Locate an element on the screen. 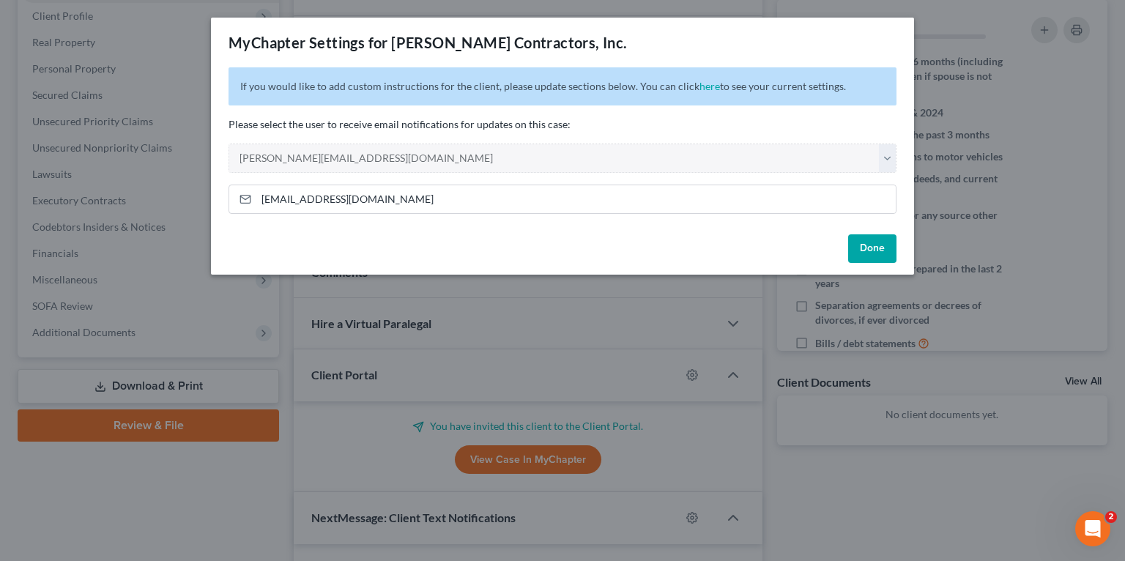 The height and width of the screenshot is (561, 1125). a: here is located at coordinates (710, 86).